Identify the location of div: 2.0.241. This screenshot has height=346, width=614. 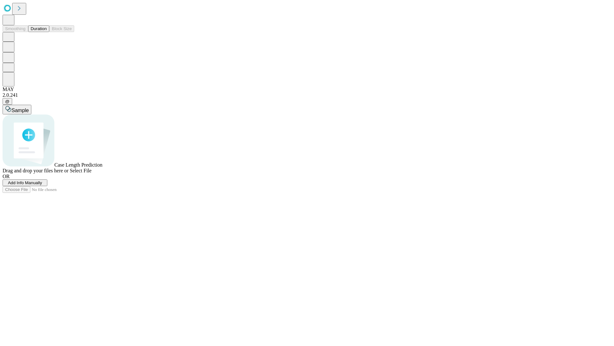
(307, 95).